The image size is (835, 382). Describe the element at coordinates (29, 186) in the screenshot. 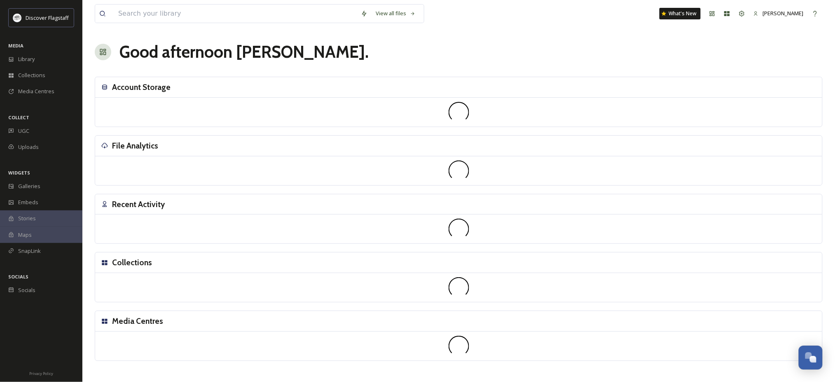

I see `span: Galleries` at that location.